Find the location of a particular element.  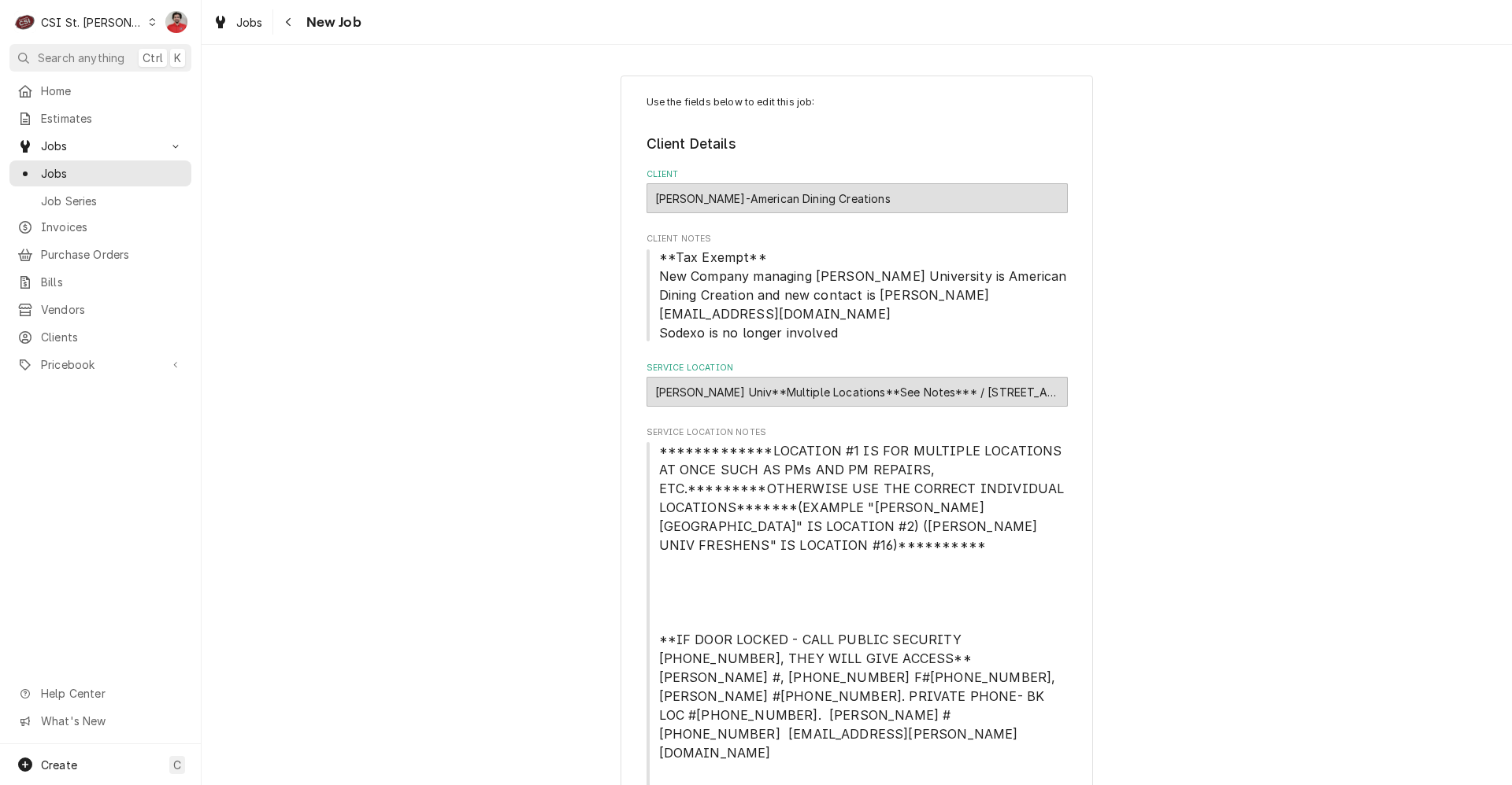

span: Bills is located at coordinates (111, 282).